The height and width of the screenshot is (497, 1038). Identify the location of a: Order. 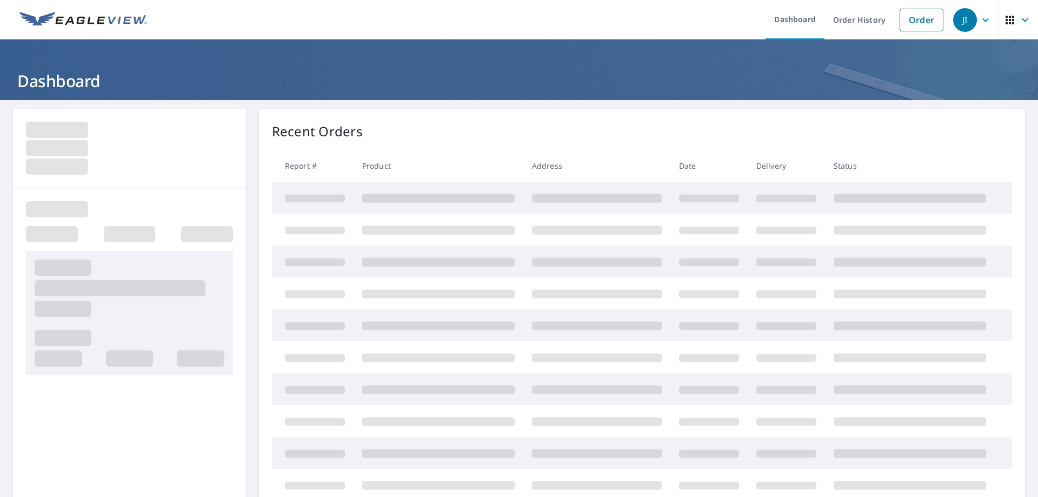
(921, 20).